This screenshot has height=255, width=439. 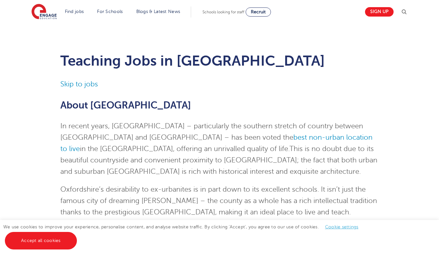 What do you see at coordinates (223, 12) in the screenshot?
I see `span: Schools looking for staff` at bounding box center [223, 12].